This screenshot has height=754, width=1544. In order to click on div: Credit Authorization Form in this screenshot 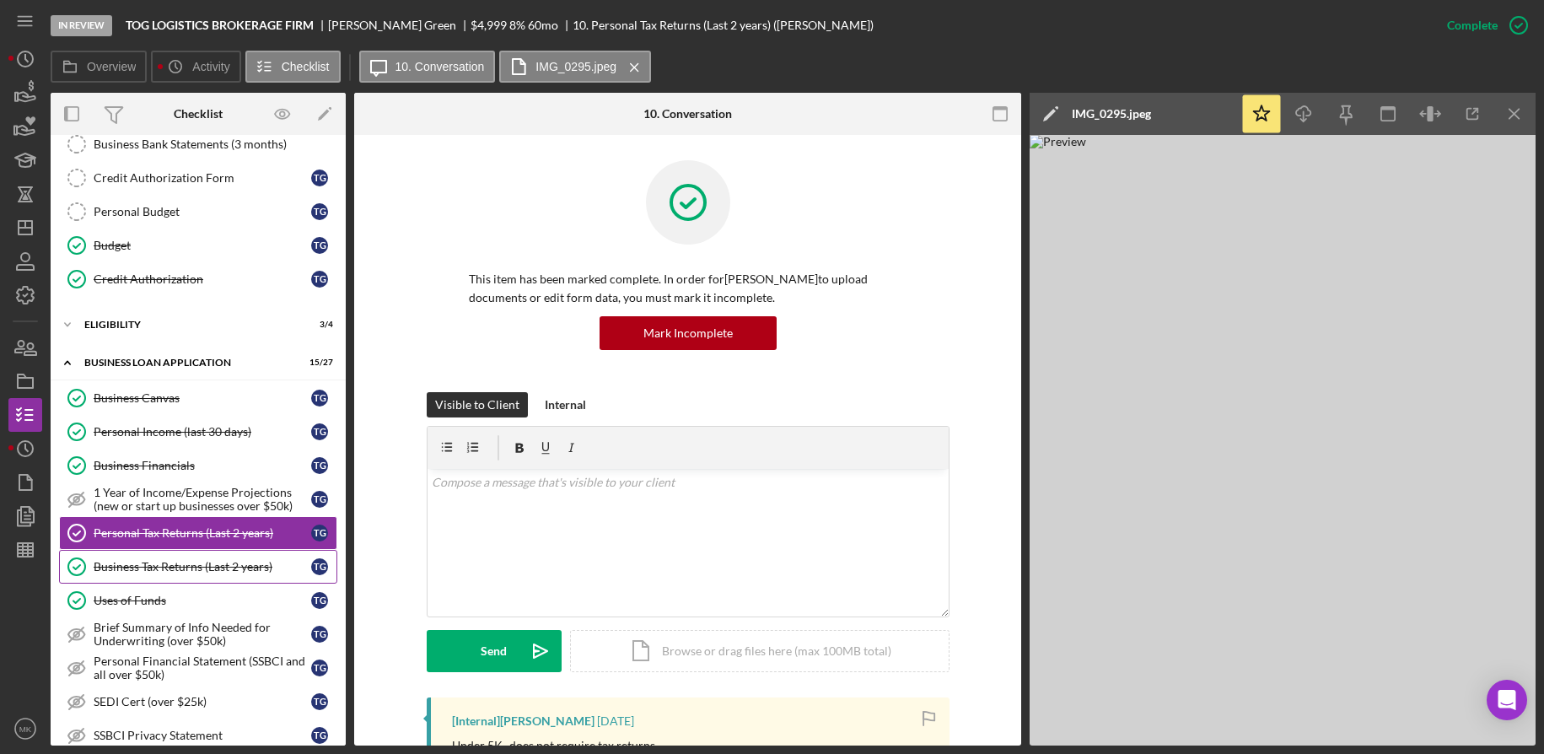, I will do `click(202, 178)`.